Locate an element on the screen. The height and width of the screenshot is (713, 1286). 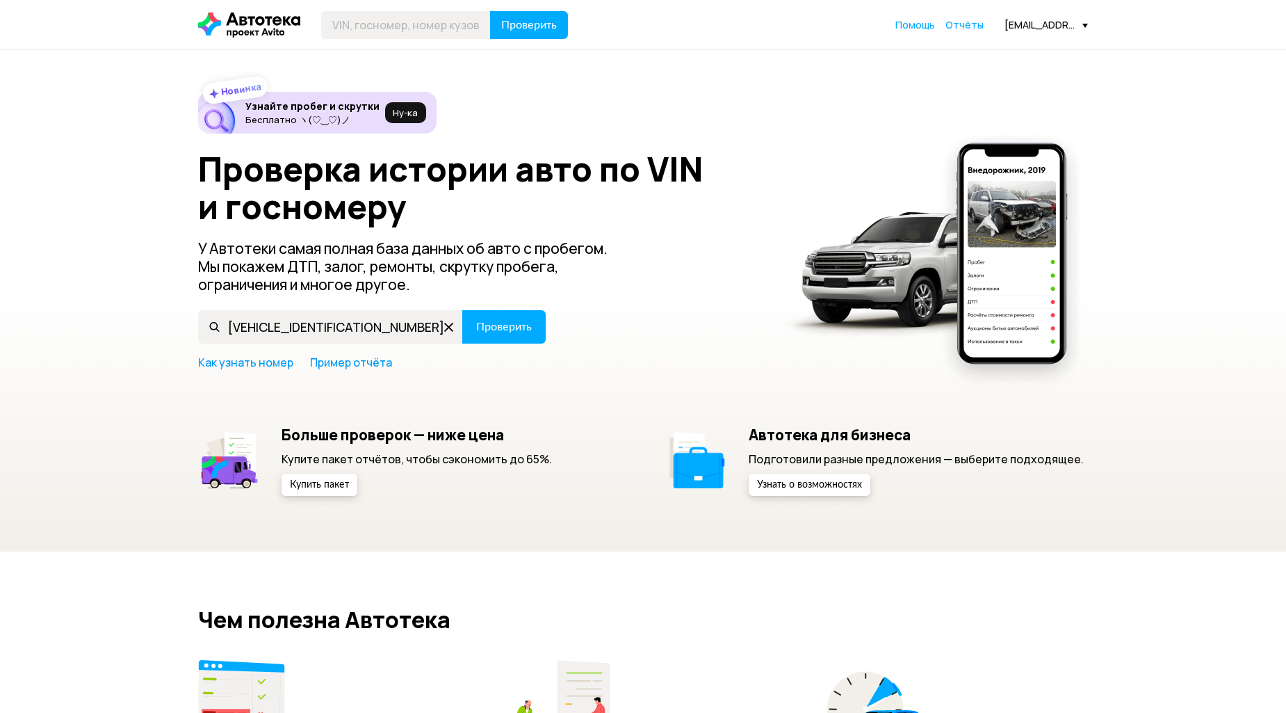
span: Ну‑ка is located at coordinates (405, 113).